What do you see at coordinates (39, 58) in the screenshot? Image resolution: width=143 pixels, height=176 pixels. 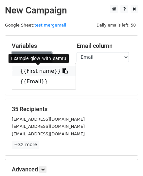 I see `div: Example: glow_with_samru` at bounding box center [39, 58].